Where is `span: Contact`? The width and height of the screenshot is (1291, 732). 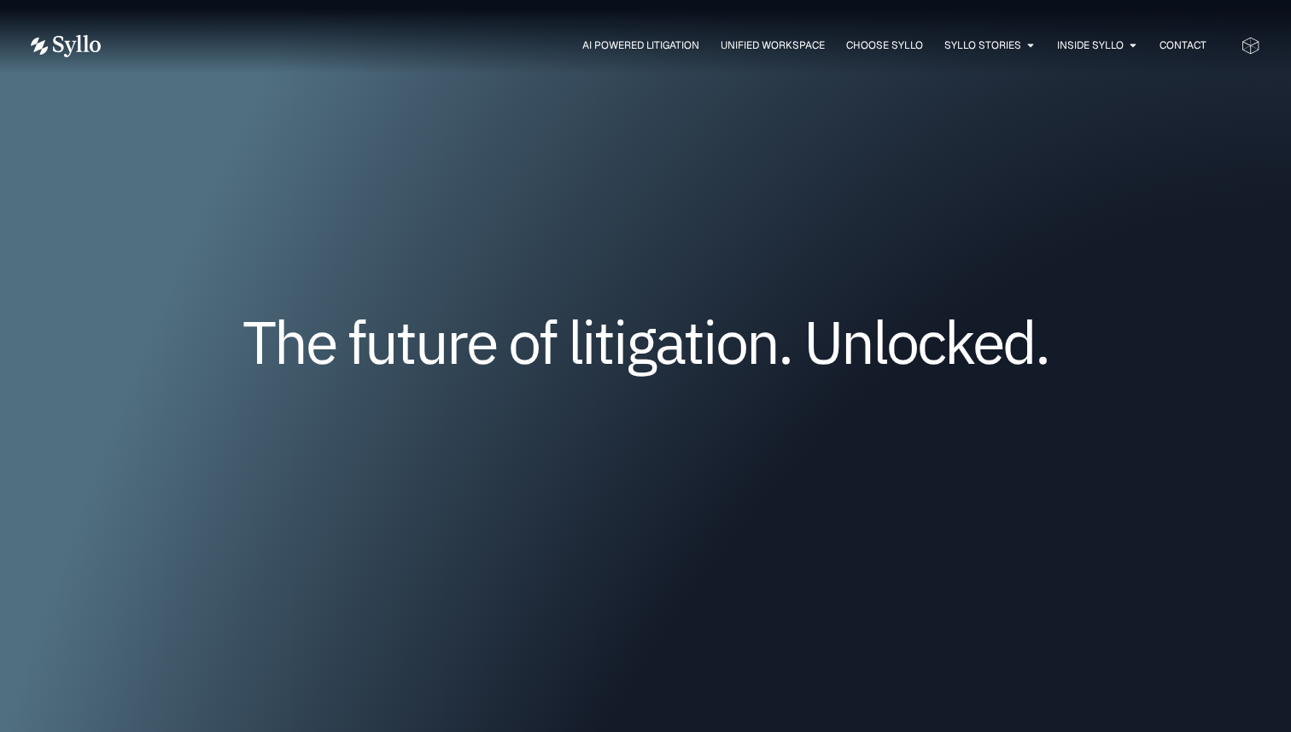 span: Contact is located at coordinates (1183, 45).